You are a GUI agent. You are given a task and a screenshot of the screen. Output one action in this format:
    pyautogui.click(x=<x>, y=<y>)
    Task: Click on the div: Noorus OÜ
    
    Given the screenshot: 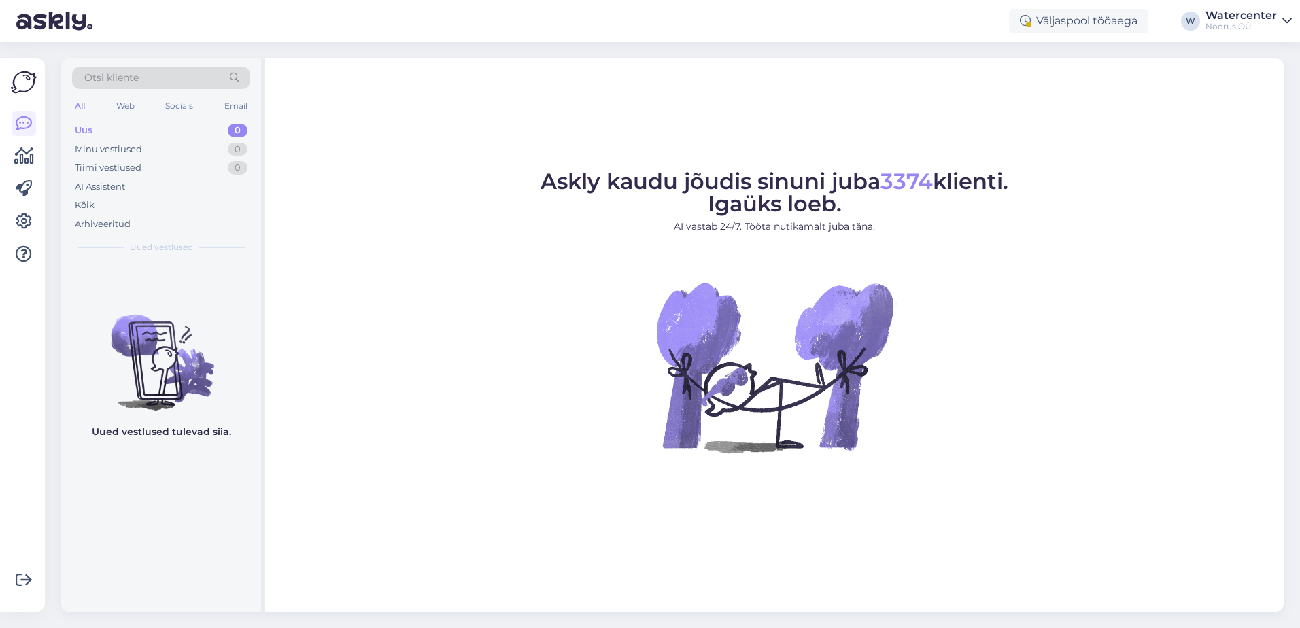 What is the action you would take?
    pyautogui.click(x=1241, y=27)
    